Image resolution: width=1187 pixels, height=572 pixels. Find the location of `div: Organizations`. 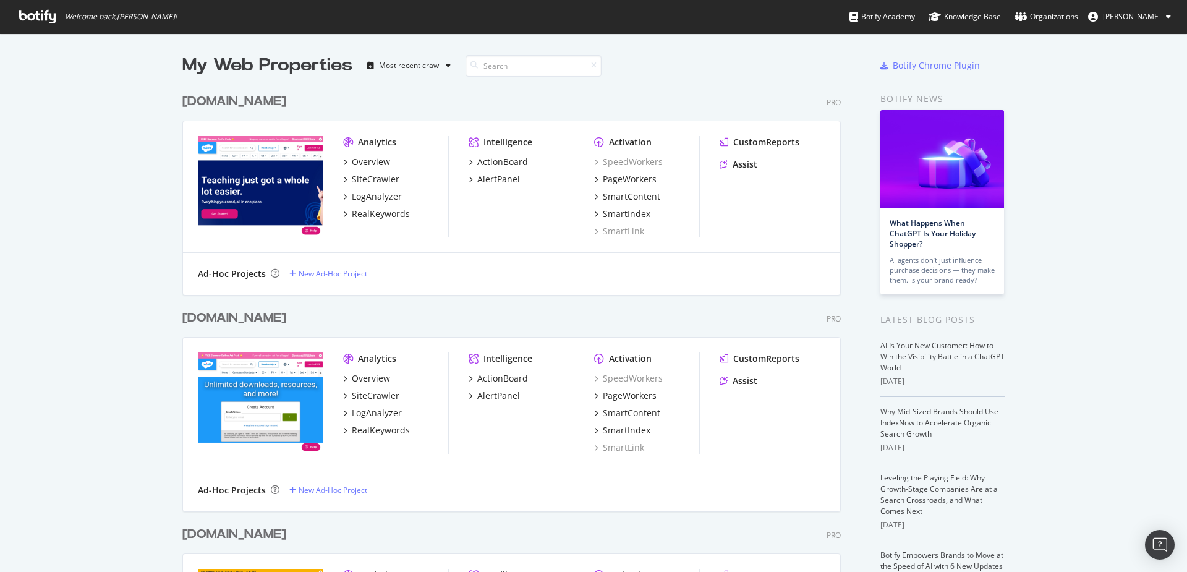

div: Organizations is located at coordinates (1046, 17).